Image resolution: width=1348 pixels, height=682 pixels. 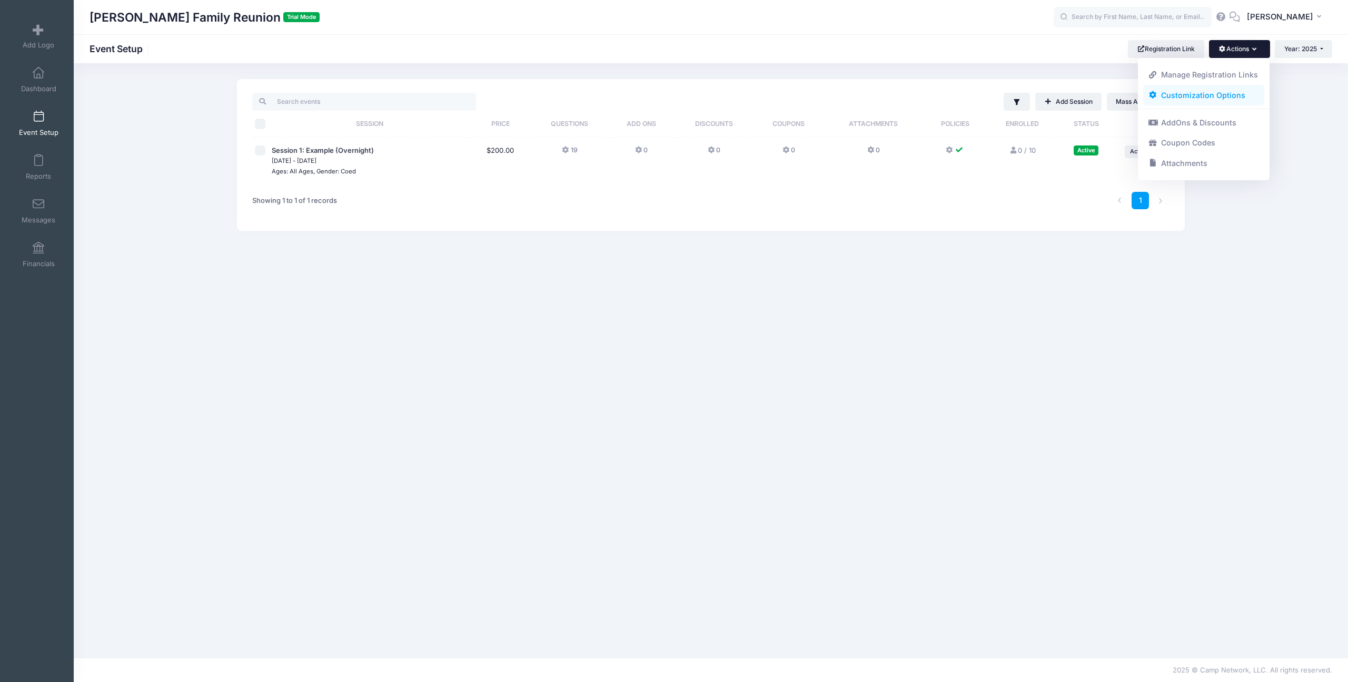 What do you see at coordinates (1140, 200) in the screenshot?
I see `a: 1` at bounding box center [1140, 200].